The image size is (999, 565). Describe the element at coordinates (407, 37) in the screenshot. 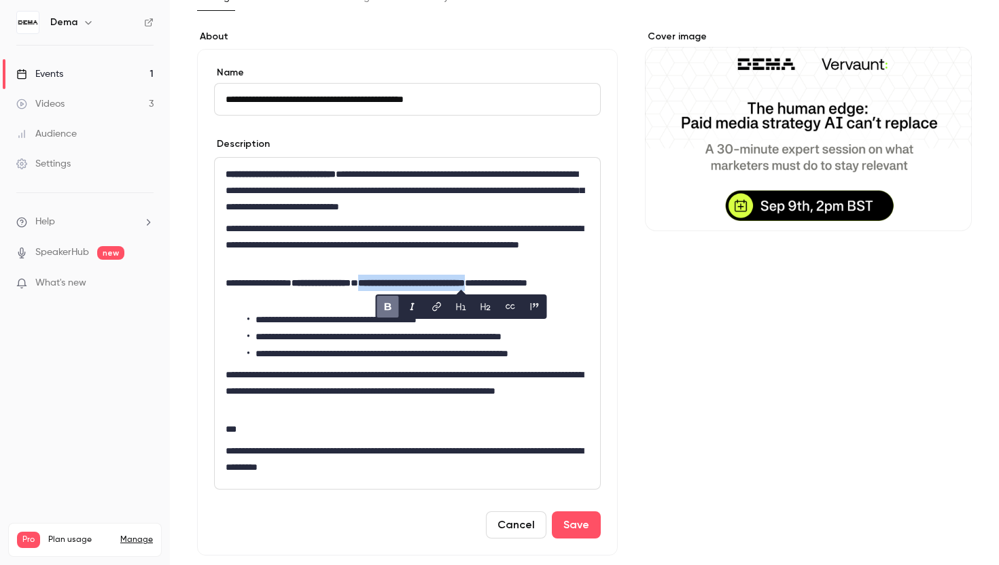

I see `label: About` at that location.